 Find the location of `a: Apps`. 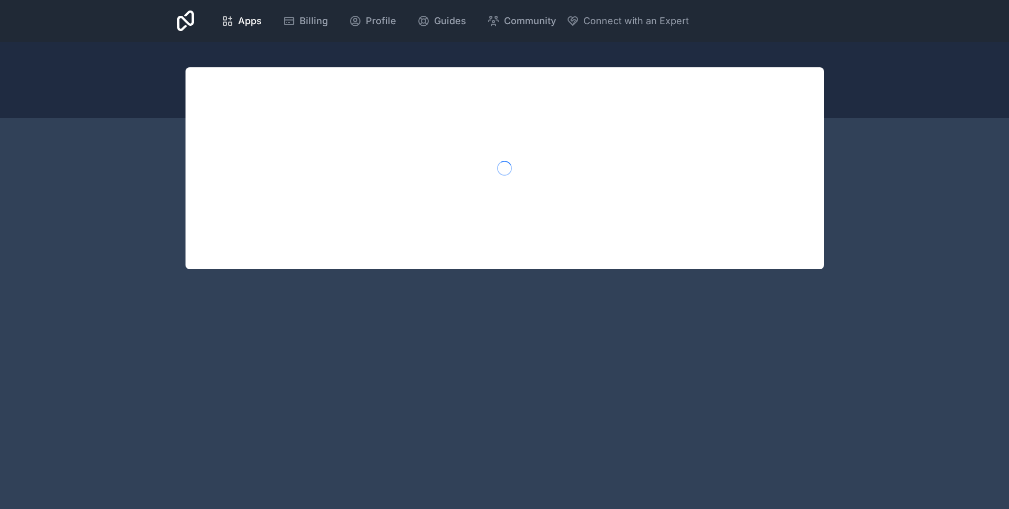

a: Apps is located at coordinates (241, 21).